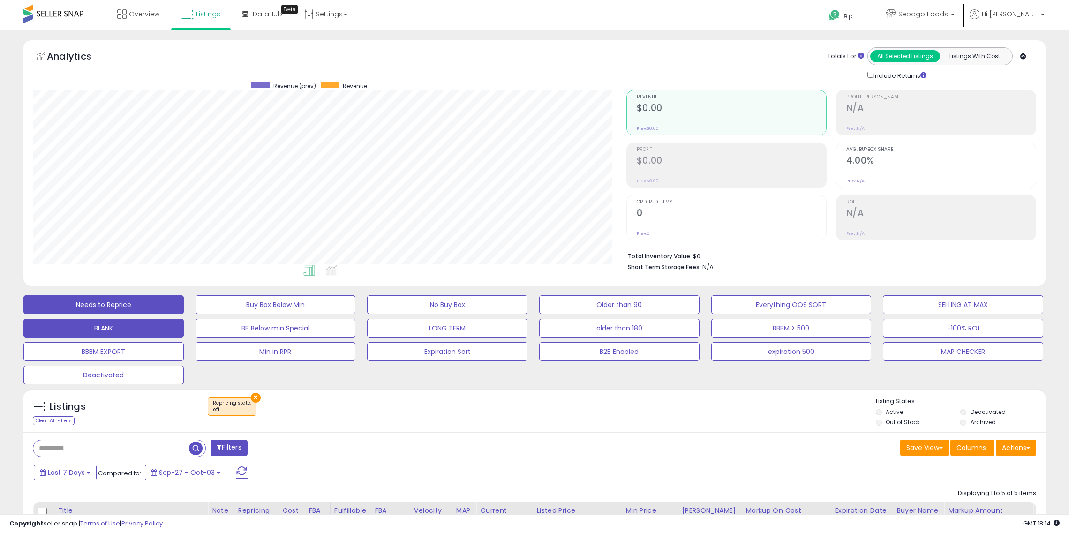 Image resolution: width=1069 pixels, height=533 pixels. What do you see at coordinates (464, 511) in the screenshot?
I see `div: MAP` at bounding box center [464, 511].